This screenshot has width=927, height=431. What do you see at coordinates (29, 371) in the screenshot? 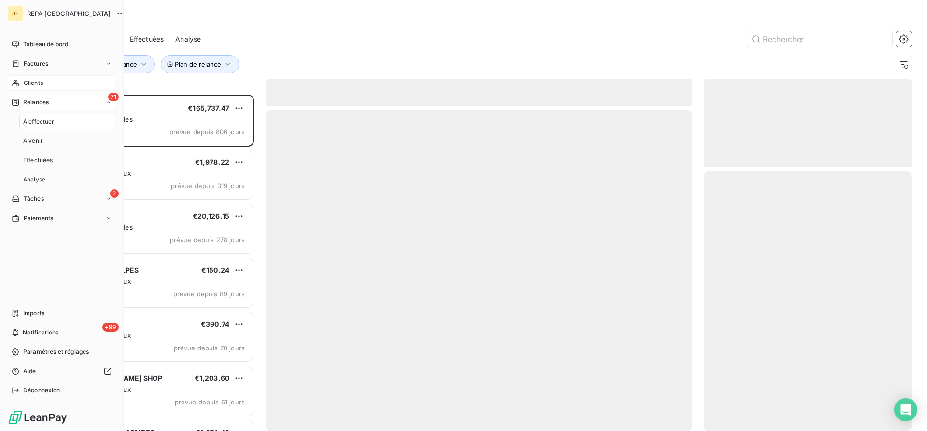
I see `span: Aide` at bounding box center [29, 371].